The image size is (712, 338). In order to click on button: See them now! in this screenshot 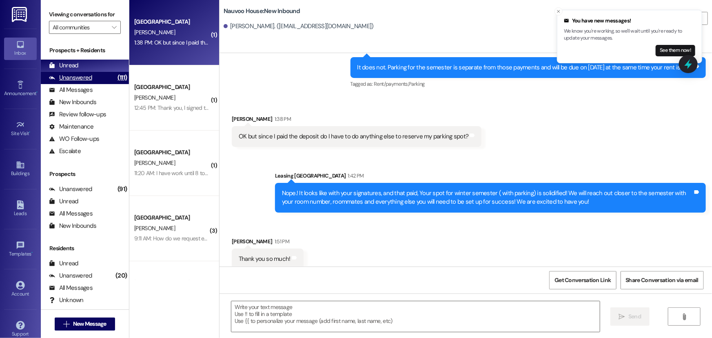, I will do `click(675, 51)`.